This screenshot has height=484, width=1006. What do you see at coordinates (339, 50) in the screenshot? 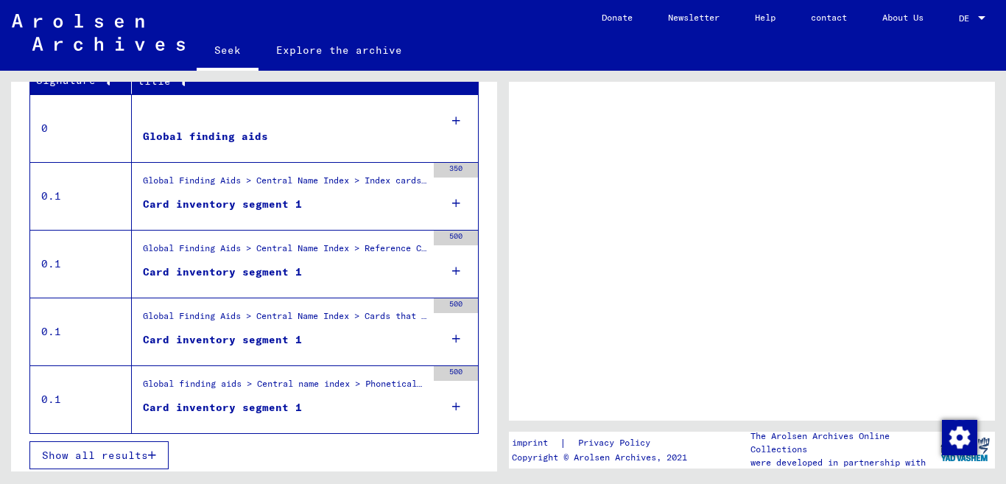
I see `a: Explore the archive` at bounding box center [339, 50].